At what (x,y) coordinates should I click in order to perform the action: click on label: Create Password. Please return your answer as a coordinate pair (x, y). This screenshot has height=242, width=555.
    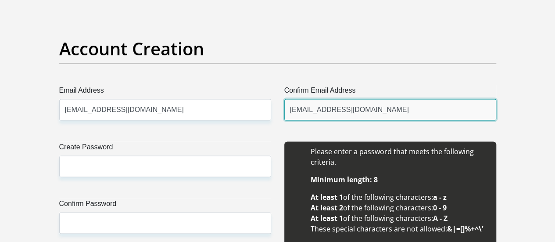
    Looking at the image, I should click on (165, 148).